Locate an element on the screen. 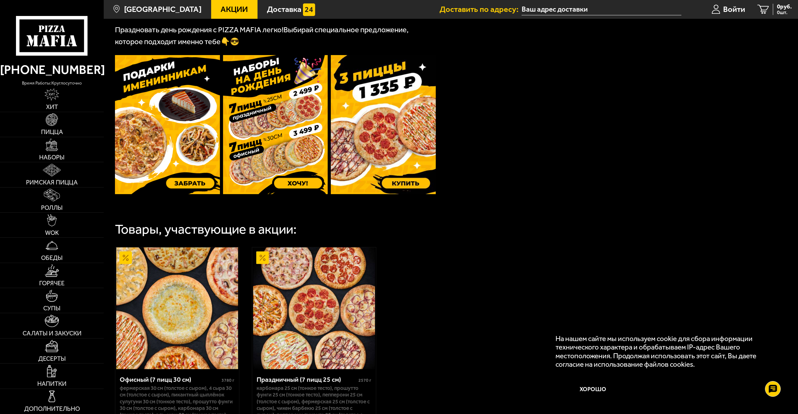  span: Войти is located at coordinates (734, 9).